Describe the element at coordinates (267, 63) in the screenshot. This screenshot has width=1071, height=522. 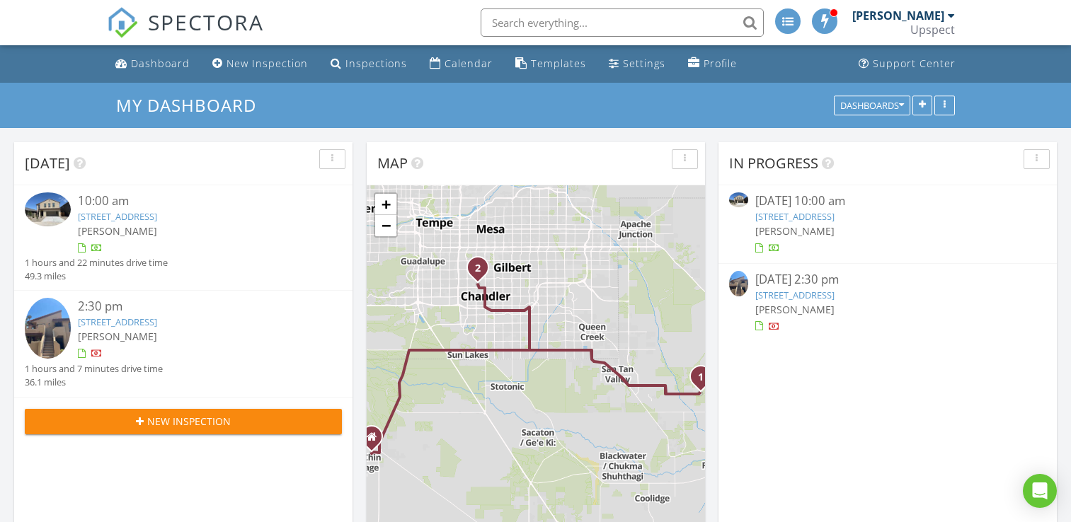
I see `div: New Inspection` at that location.